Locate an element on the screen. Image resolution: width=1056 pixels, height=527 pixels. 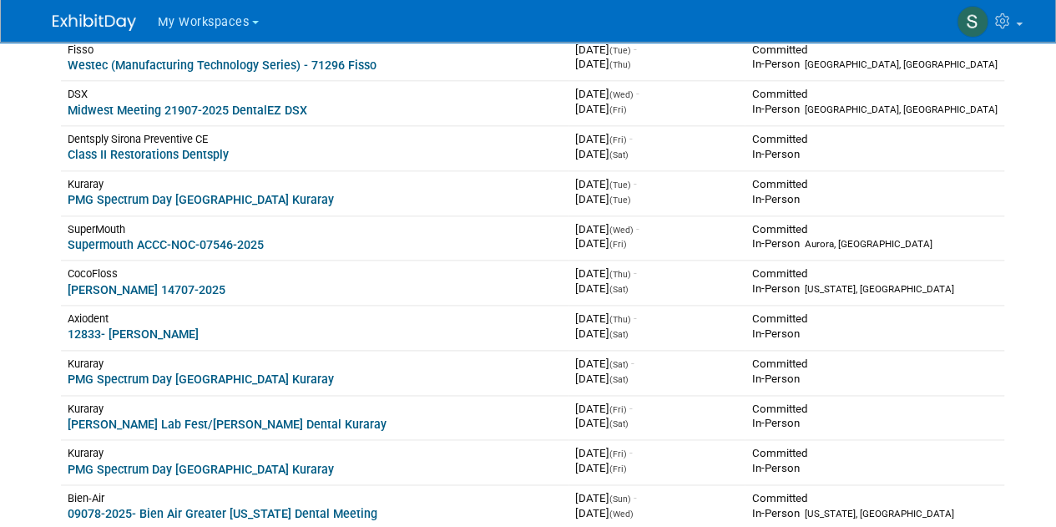
img: Sam Murphy is located at coordinates (973, 22).